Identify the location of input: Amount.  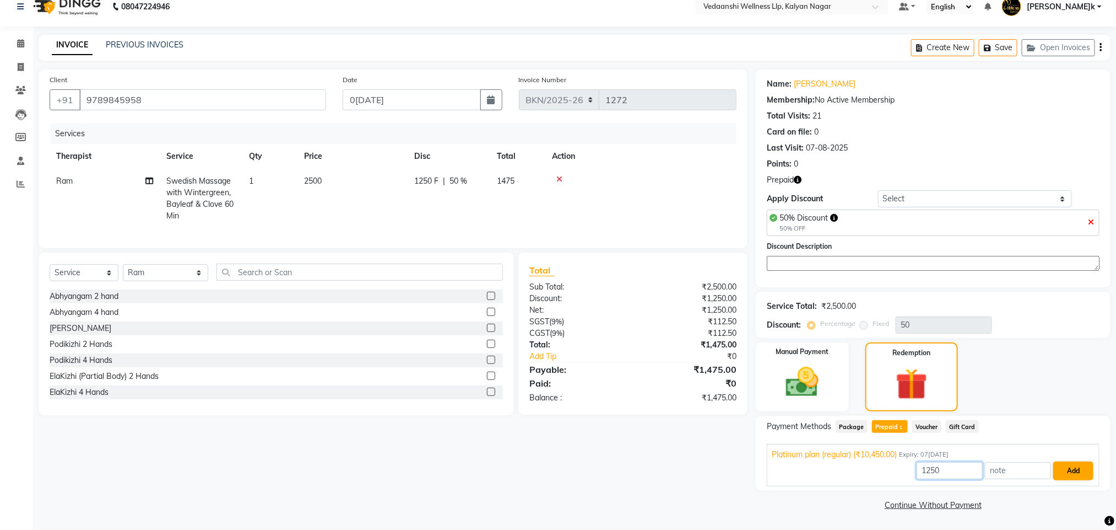
(950, 470).